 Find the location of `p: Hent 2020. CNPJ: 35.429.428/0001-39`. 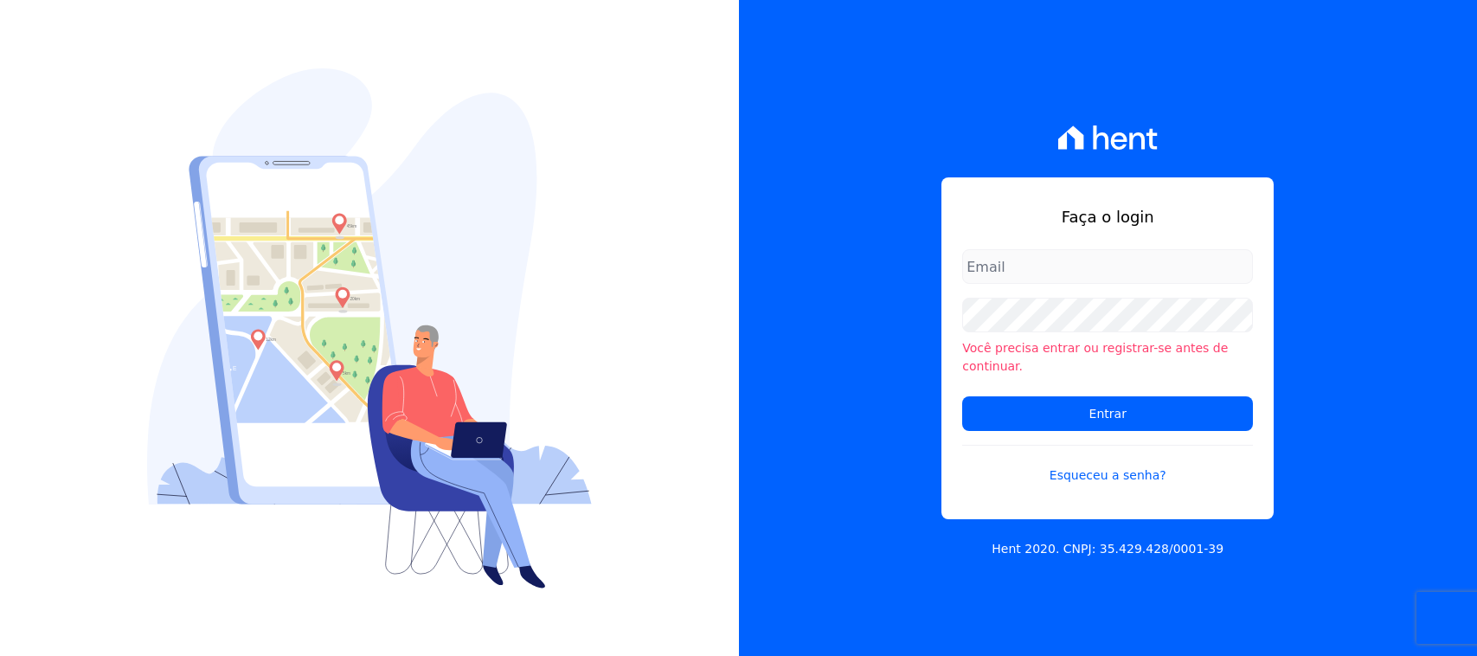

p: Hent 2020. CNPJ: 35.429.428/0001-39 is located at coordinates (1107, 548).